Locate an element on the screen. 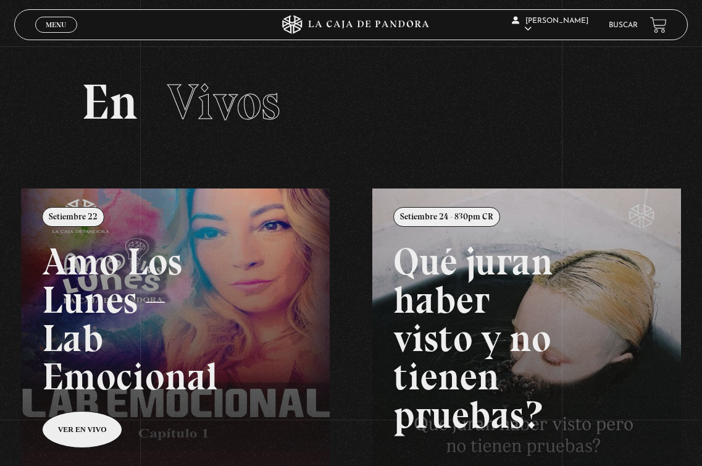 Image resolution: width=702 pixels, height=466 pixels. span: Menu is located at coordinates (56, 25).